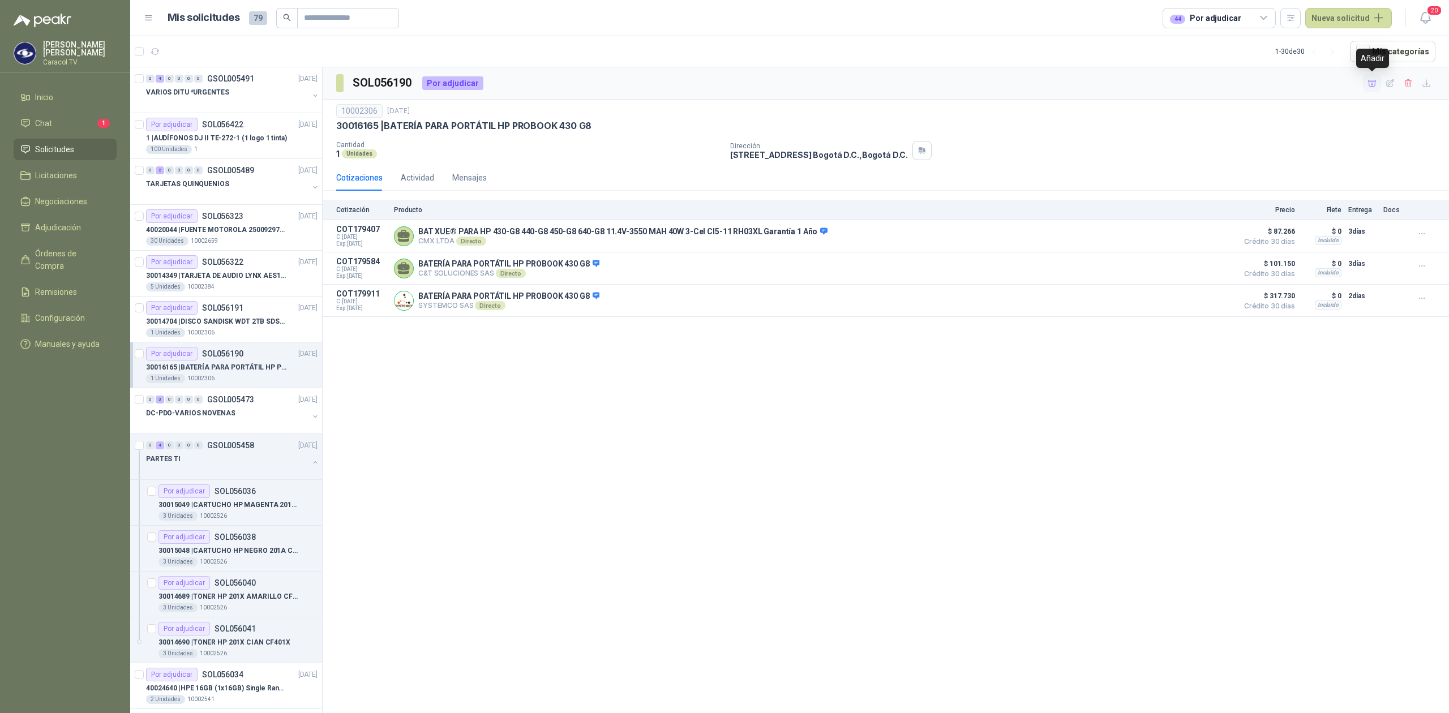  I want to click on div: 1 Unidades, so click(165, 333).